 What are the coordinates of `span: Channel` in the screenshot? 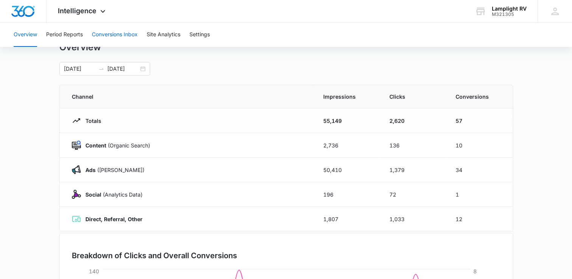 It's located at (188, 96).